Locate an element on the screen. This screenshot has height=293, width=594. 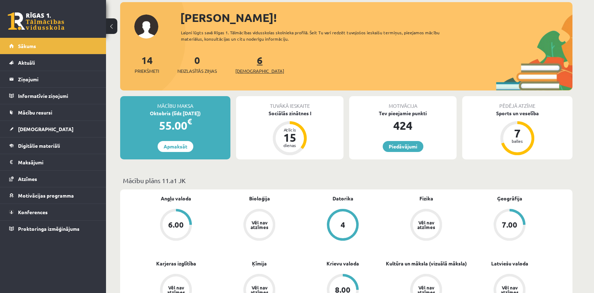
a: Krievu valoda is located at coordinates (343, 263).